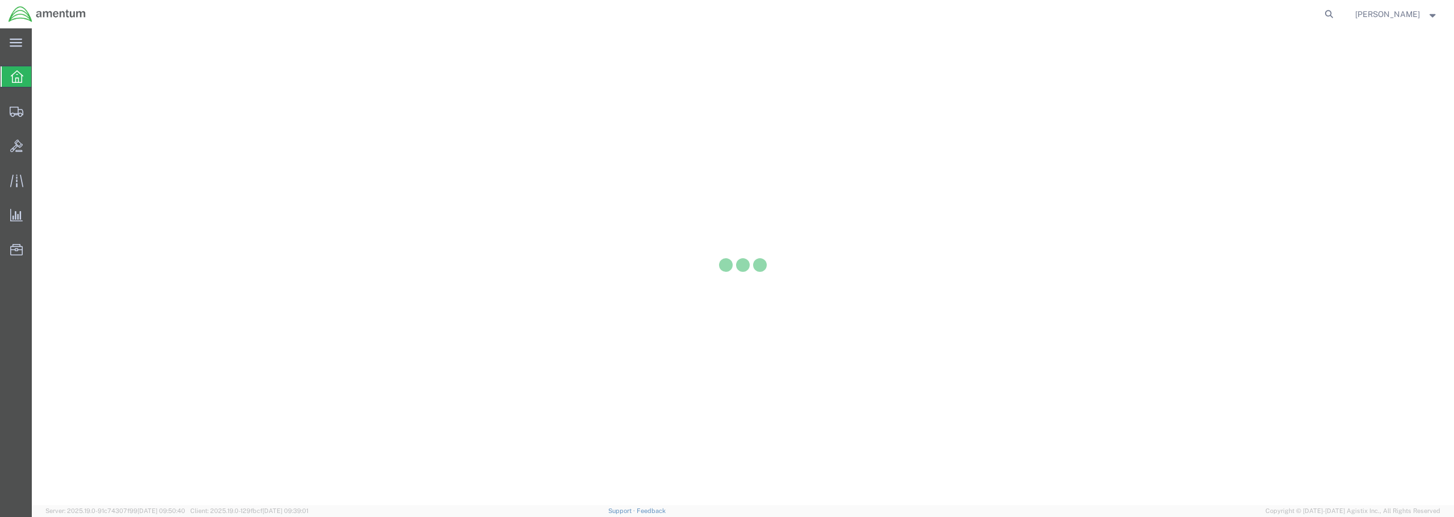 This screenshot has width=1454, height=517. Describe the element at coordinates (249, 511) in the screenshot. I see `span: Client: 2025.19.0-129fbcf` at that location.